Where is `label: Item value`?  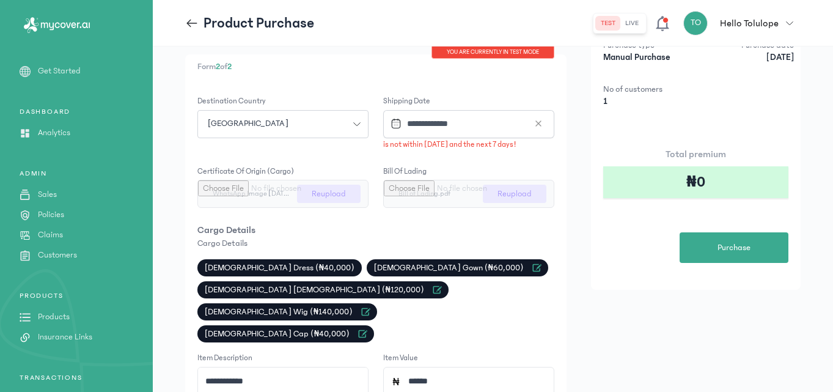
label: Item value is located at coordinates (400, 358).